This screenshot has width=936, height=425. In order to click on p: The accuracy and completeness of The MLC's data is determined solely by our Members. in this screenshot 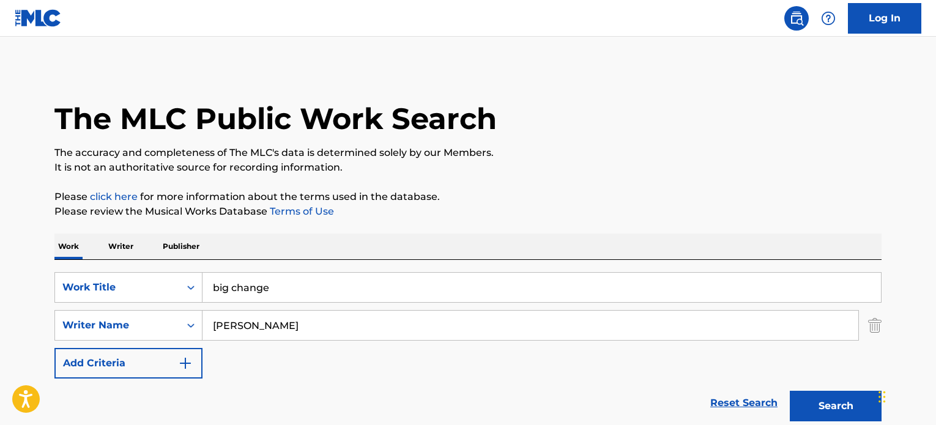, I will do `click(468, 153)`.